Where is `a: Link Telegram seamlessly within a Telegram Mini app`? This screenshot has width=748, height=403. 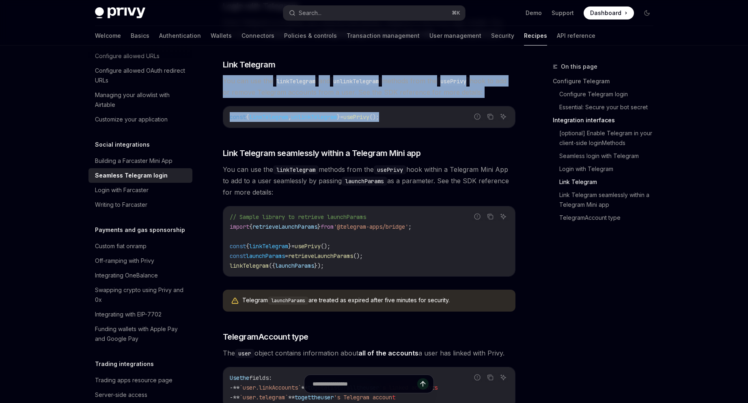 a: Link Telegram seamlessly within a Telegram Mini app is located at coordinates (610, 200).